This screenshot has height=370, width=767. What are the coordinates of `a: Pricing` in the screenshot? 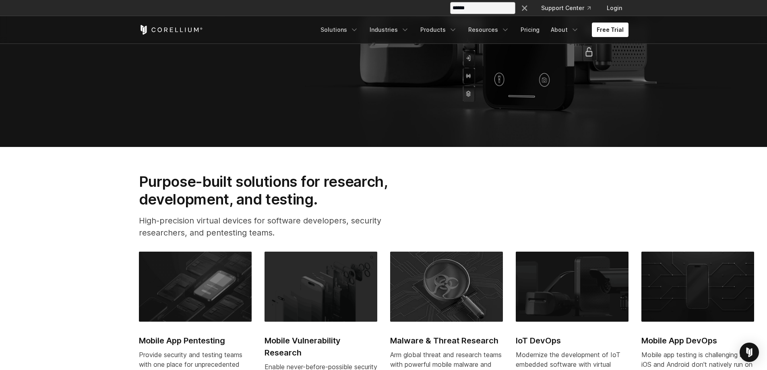 It's located at (530, 30).